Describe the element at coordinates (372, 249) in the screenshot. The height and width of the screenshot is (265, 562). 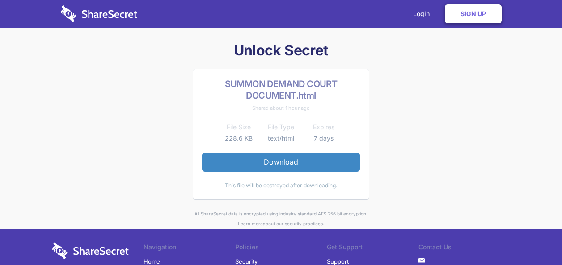
I see `li: Get Support` at that location.